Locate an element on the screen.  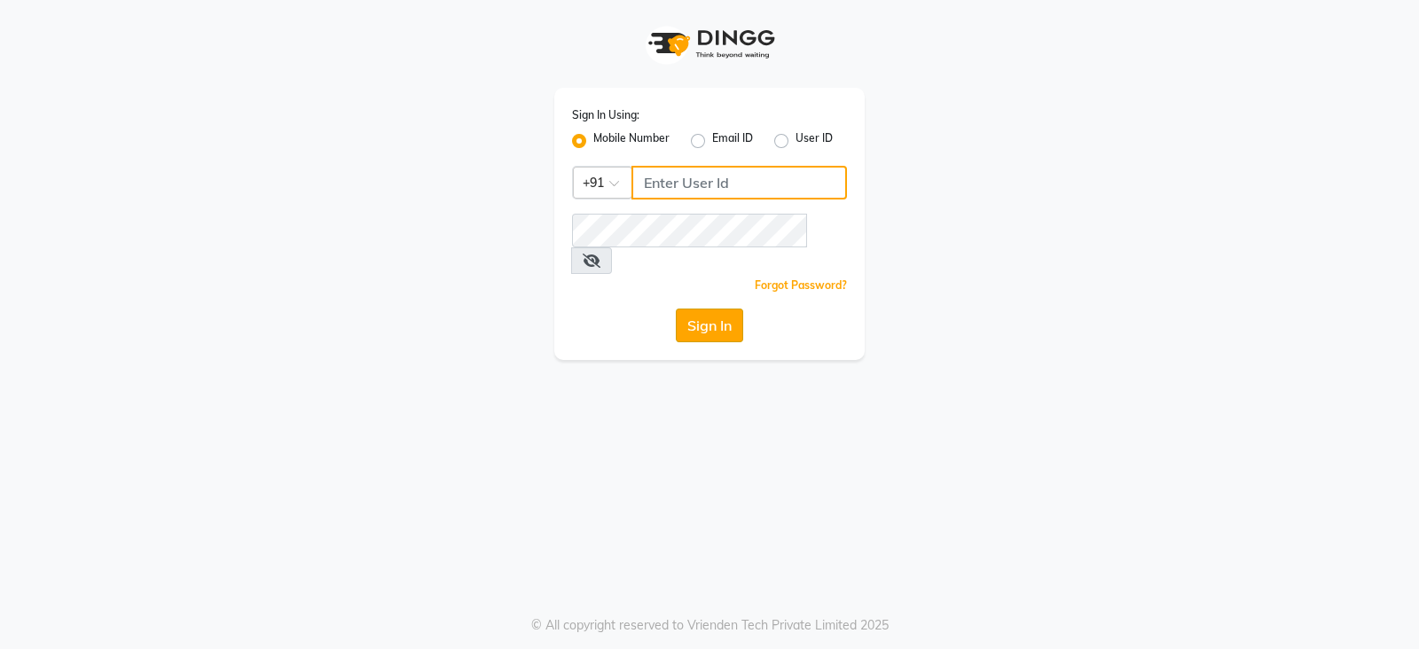
label: Sign In Using: is located at coordinates (606, 115).